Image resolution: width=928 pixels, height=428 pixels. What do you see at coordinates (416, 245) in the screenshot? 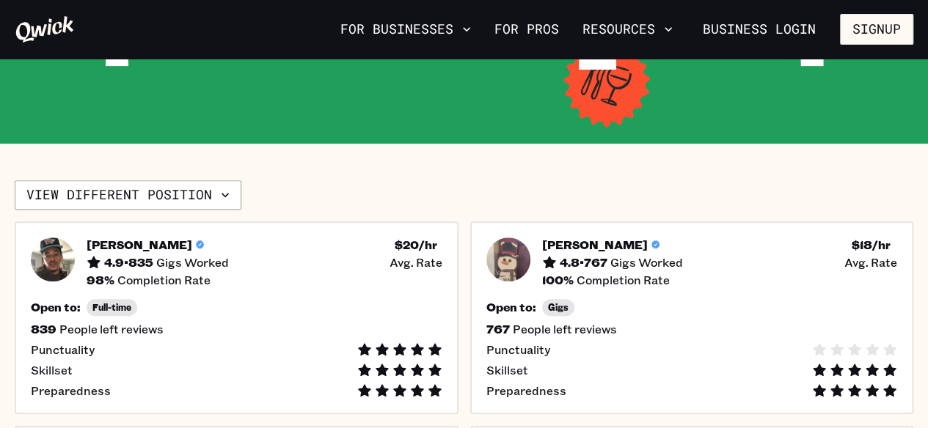
I see `h5: $ 20 /hr` at bounding box center [416, 245].